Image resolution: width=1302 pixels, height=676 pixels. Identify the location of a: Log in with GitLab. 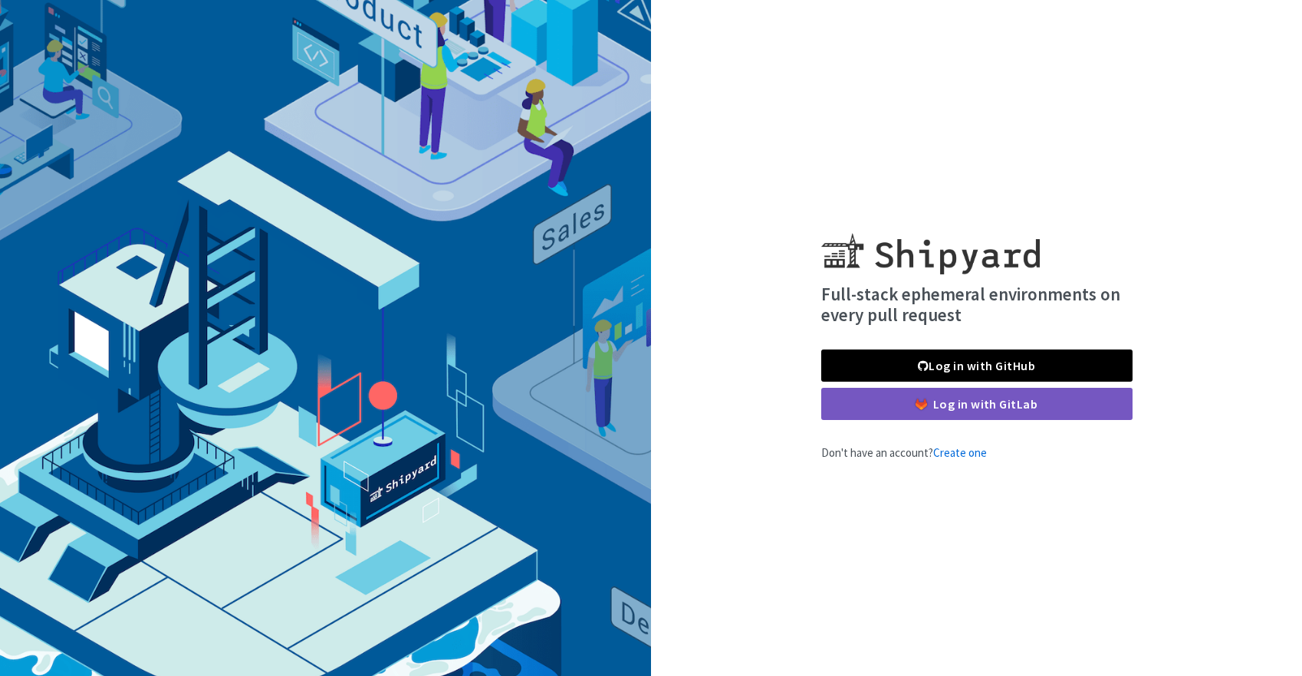
(977, 404).